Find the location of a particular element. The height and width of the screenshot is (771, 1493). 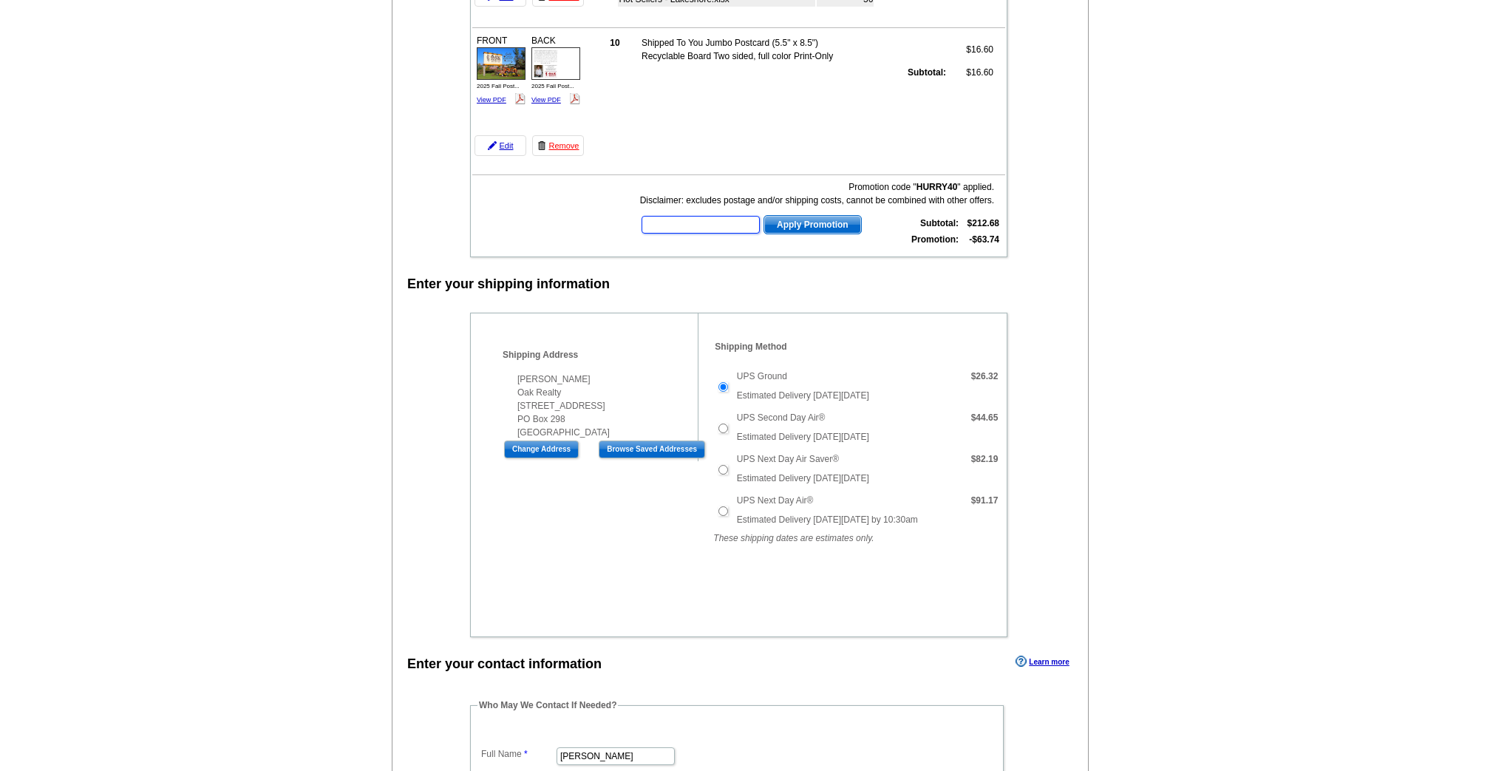

b: HURRY40 is located at coordinates (937, 187).